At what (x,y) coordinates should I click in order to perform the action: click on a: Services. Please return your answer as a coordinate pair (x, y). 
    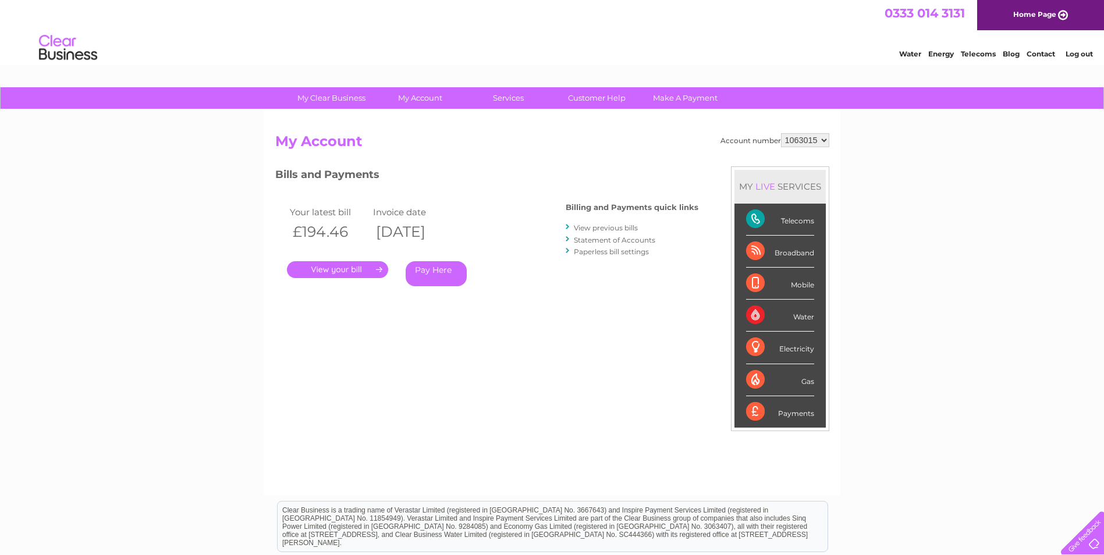
    Looking at the image, I should click on (508, 98).